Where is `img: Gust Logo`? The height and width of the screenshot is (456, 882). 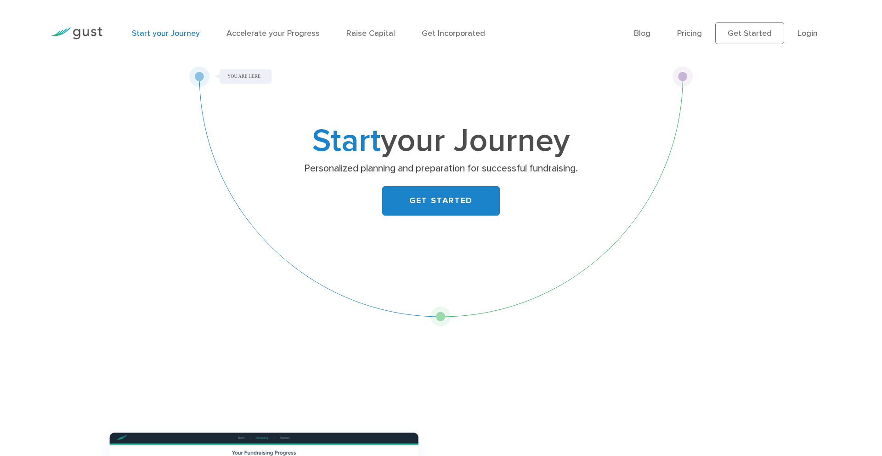 img: Gust Logo is located at coordinates (77, 33).